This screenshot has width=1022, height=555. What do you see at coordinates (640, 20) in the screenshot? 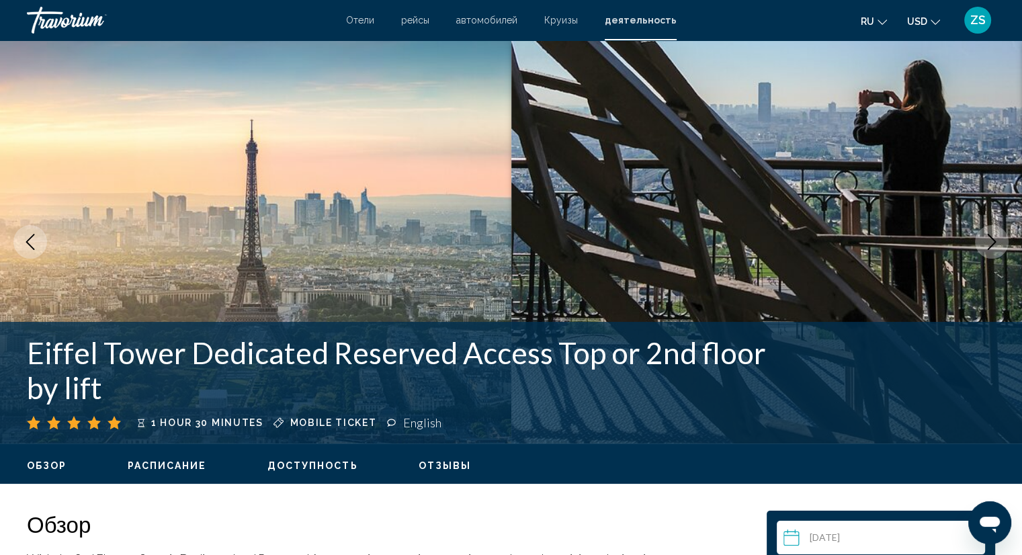
I see `span: деятельность` at bounding box center [640, 20].